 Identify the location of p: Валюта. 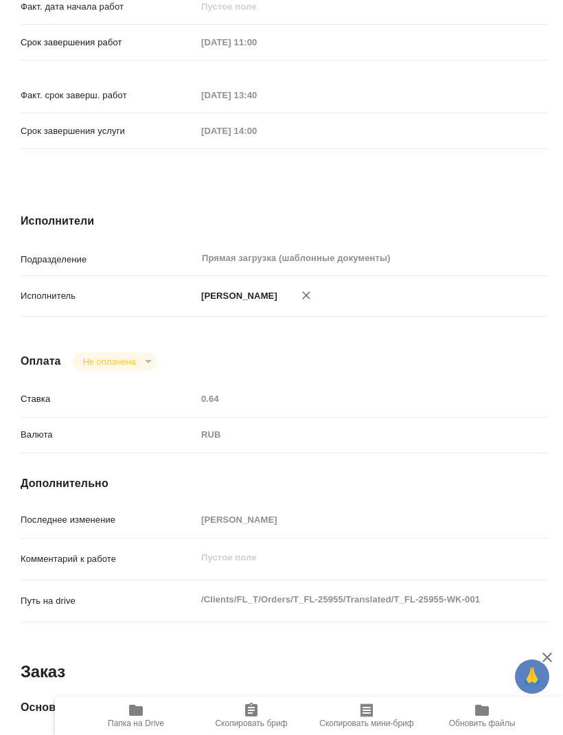
(109, 435).